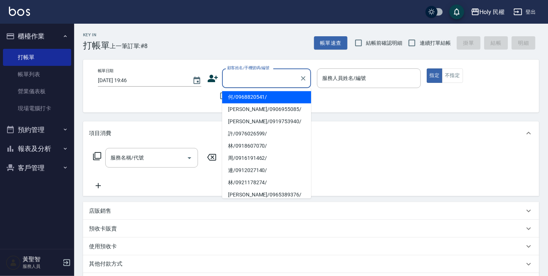  What do you see at coordinates (129, 46) in the screenshot?
I see `span: 上一筆訂單:#8` at bounding box center [129, 46].